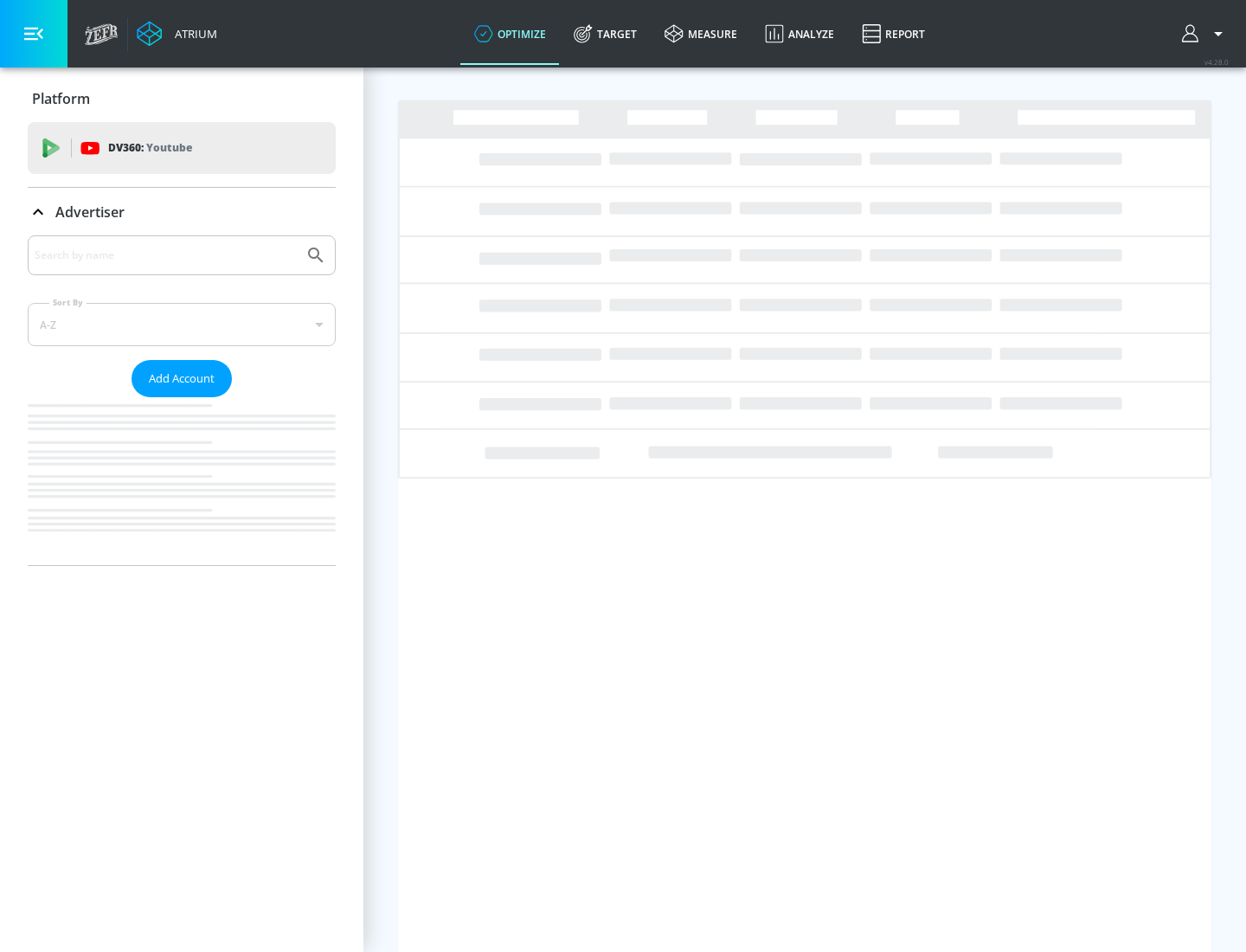  I want to click on label: Sort By, so click(68, 302).